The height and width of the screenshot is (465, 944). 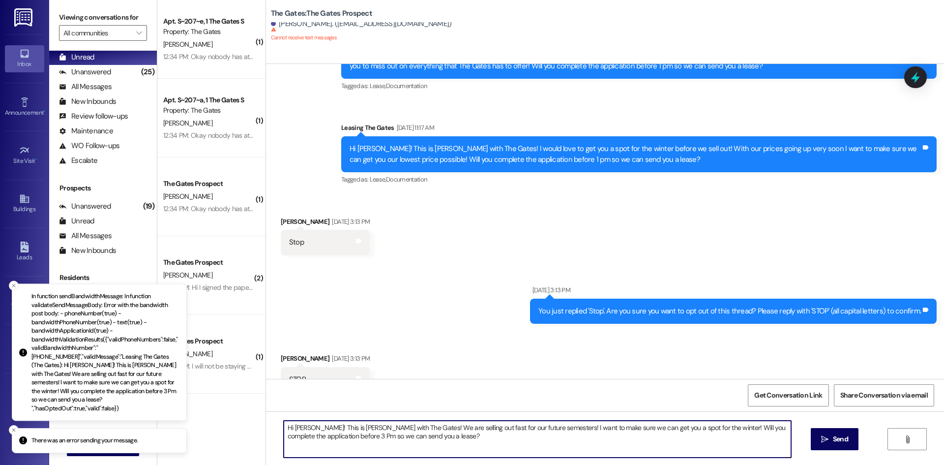 I want to click on div: You just replied 'Stop'. Are you sure you want to opt out of this thread? Please reply with 'STOP..., so click(x=729, y=311).